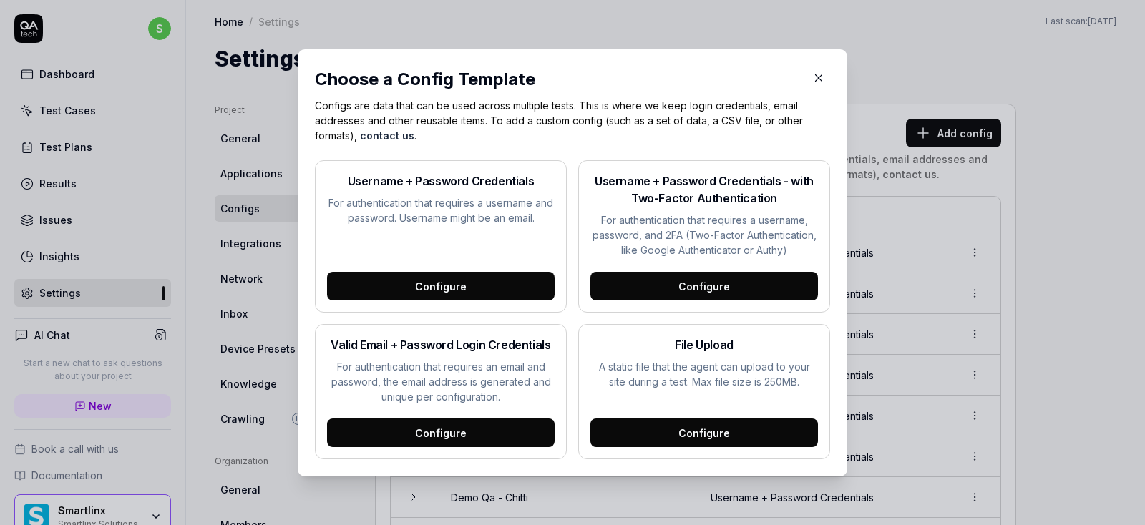 This screenshot has height=525, width=1145. Describe the element at coordinates (558, 79) in the screenshot. I see `div: Choose a Config Template` at that location.